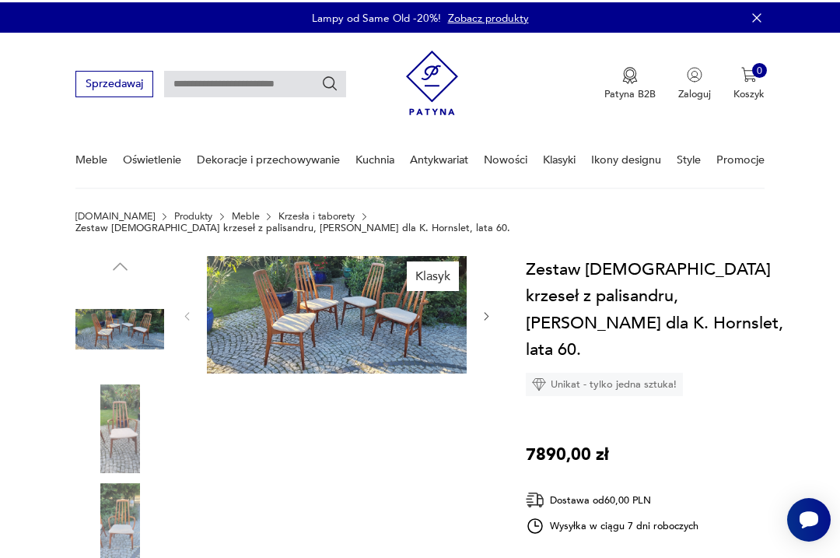  What do you see at coordinates (488, 16) in the screenshot?
I see `a: Zobacz produkty` at bounding box center [488, 16].